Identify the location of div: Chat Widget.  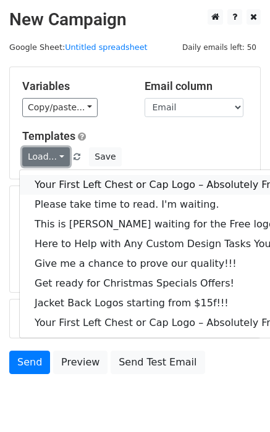
(239, 403).